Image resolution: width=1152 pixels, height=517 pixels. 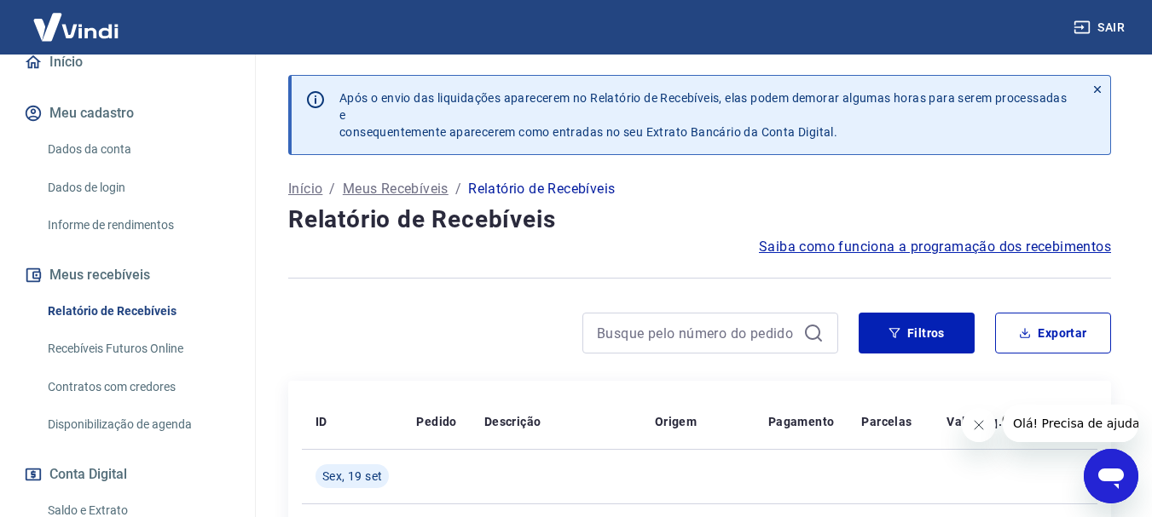 What do you see at coordinates (512, 422) in the screenshot?
I see `p: Descrição` at bounding box center [512, 422].